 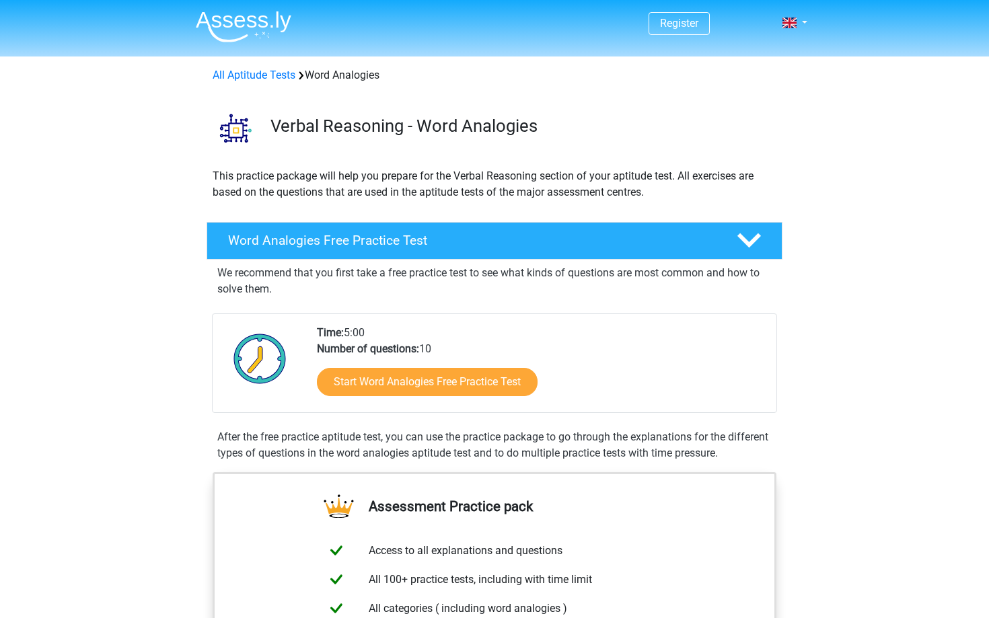 I want to click on img: Assessly, so click(x=243, y=26).